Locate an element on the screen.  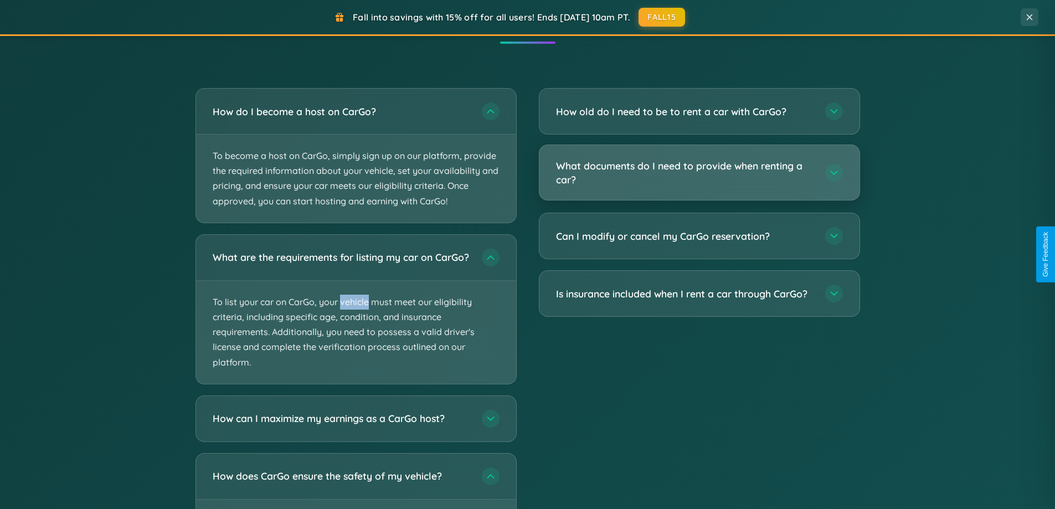
h3: How can I maximize my earnings as a CarGo host? is located at coordinates (342, 418).